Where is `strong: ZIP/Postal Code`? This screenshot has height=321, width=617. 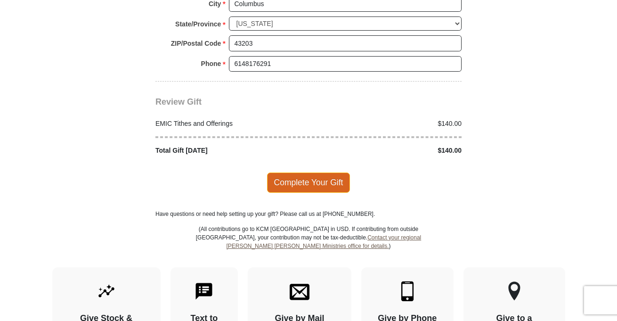
strong: ZIP/Postal Code is located at coordinates (196, 43).